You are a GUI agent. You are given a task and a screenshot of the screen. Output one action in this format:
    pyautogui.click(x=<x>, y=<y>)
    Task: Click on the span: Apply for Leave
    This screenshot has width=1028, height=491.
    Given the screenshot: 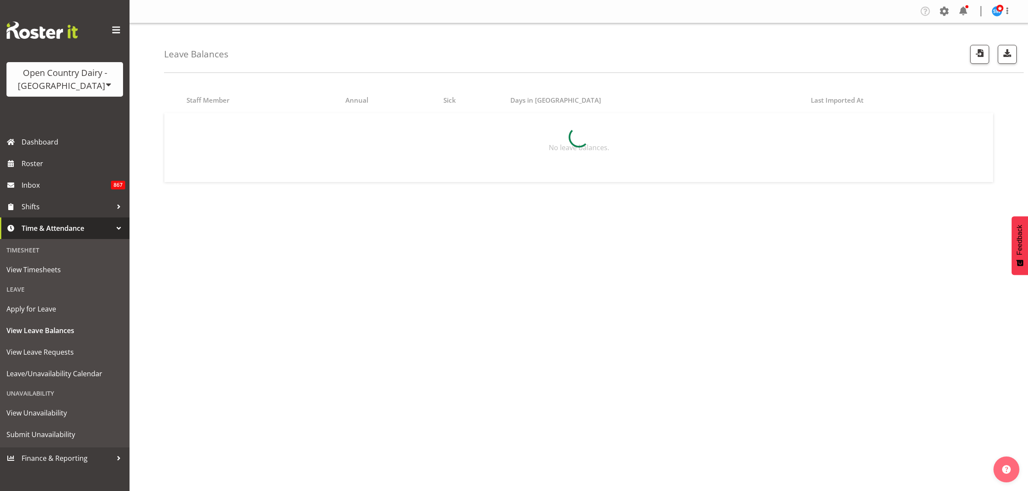 What is the action you would take?
    pyautogui.click(x=65, y=309)
    